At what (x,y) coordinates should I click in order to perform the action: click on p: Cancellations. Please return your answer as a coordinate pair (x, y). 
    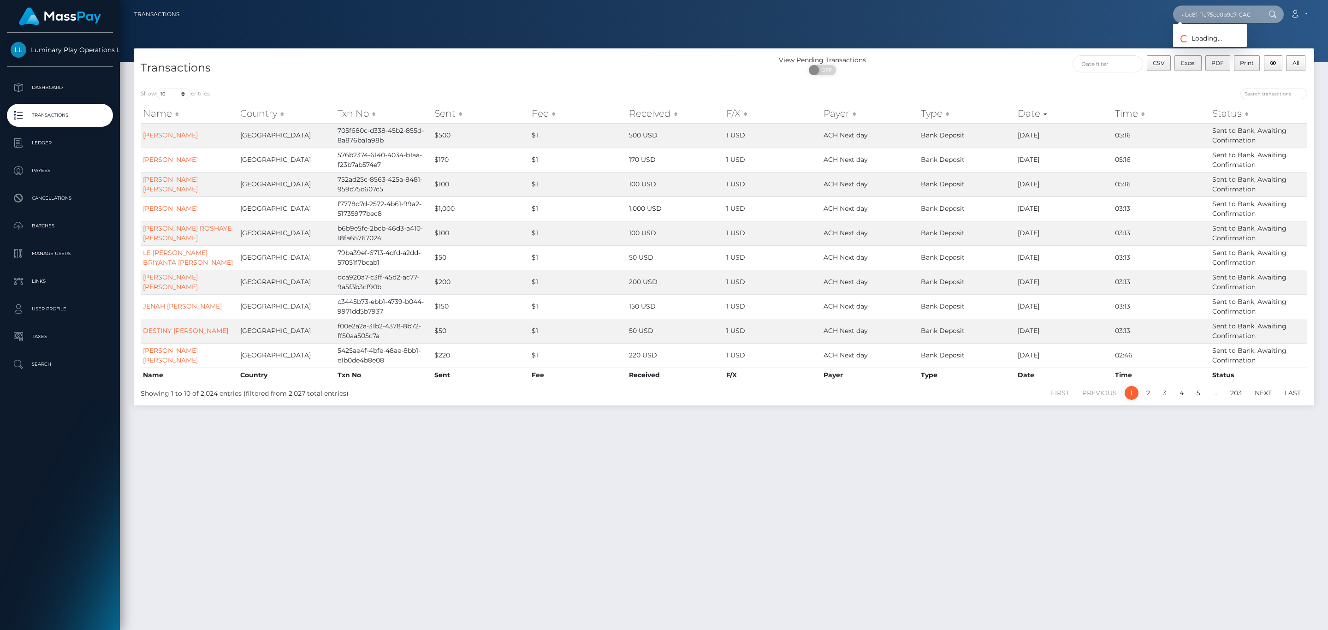
    Looking at the image, I should click on (60, 198).